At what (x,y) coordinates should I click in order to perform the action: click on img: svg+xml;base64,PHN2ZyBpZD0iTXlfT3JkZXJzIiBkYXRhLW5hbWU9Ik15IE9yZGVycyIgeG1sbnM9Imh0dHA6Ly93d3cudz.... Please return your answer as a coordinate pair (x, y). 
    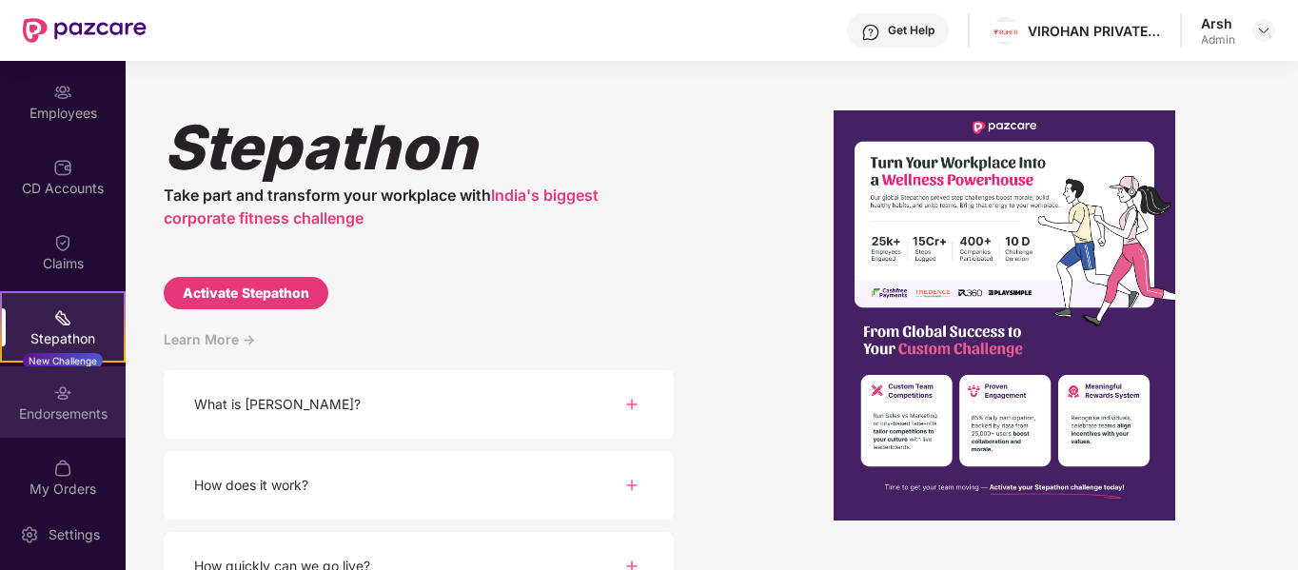
    Looking at the image, I should click on (63, 468).